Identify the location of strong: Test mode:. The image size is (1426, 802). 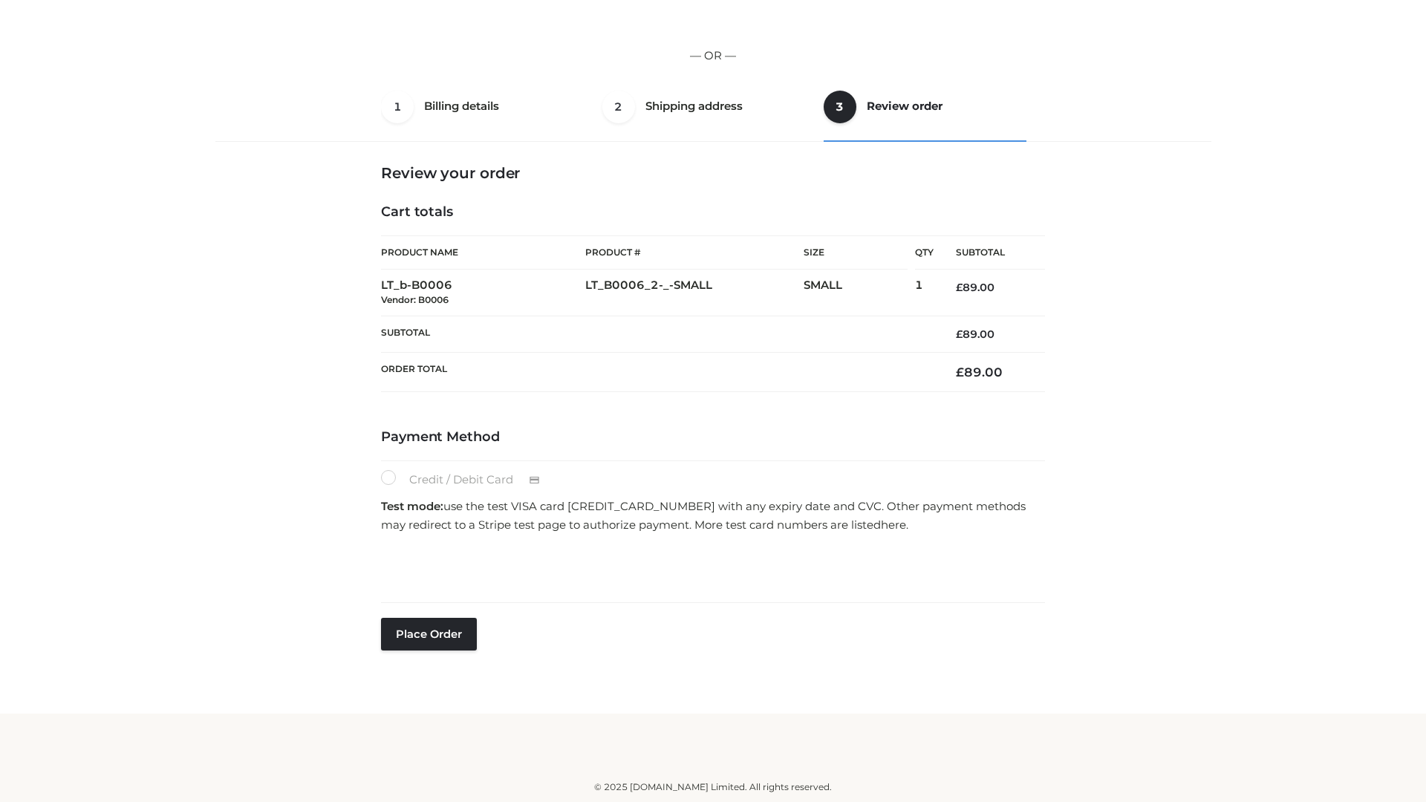
(412, 506).